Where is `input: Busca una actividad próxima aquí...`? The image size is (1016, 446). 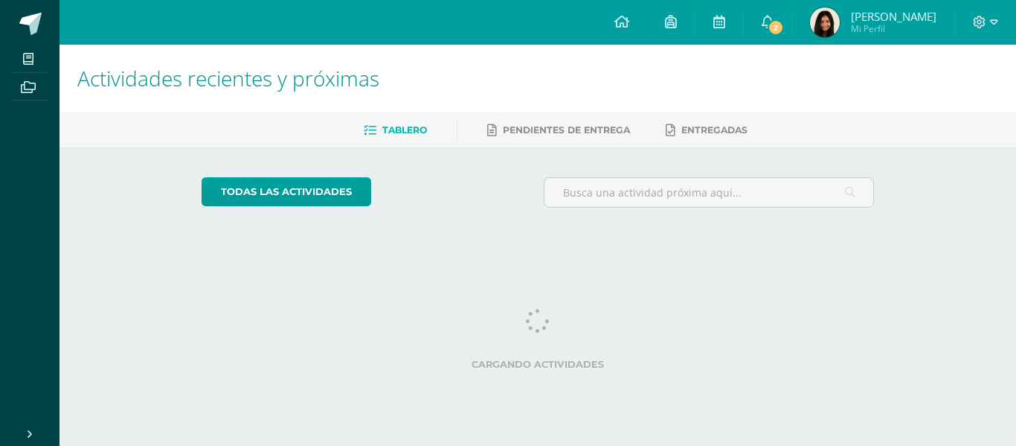
input: Busca una actividad próxima aquí... is located at coordinates (709, 192).